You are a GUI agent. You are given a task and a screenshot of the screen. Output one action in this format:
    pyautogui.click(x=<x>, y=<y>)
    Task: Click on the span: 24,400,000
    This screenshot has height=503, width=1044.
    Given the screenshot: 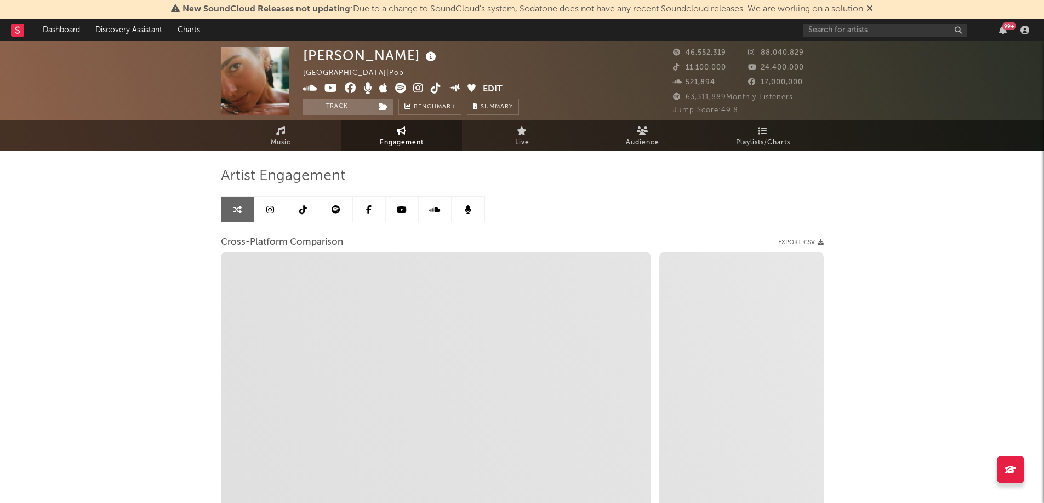 What is the action you would take?
    pyautogui.click(x=776, y=67)
    